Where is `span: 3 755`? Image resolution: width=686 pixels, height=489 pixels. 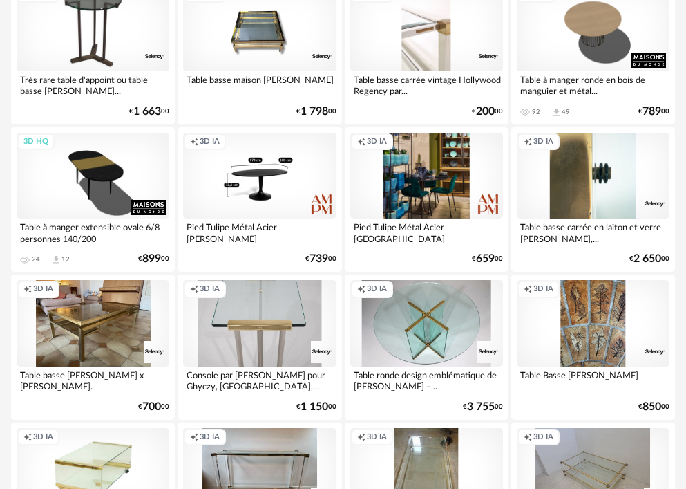 span: 3 755 is located at coordinates (481, 406).